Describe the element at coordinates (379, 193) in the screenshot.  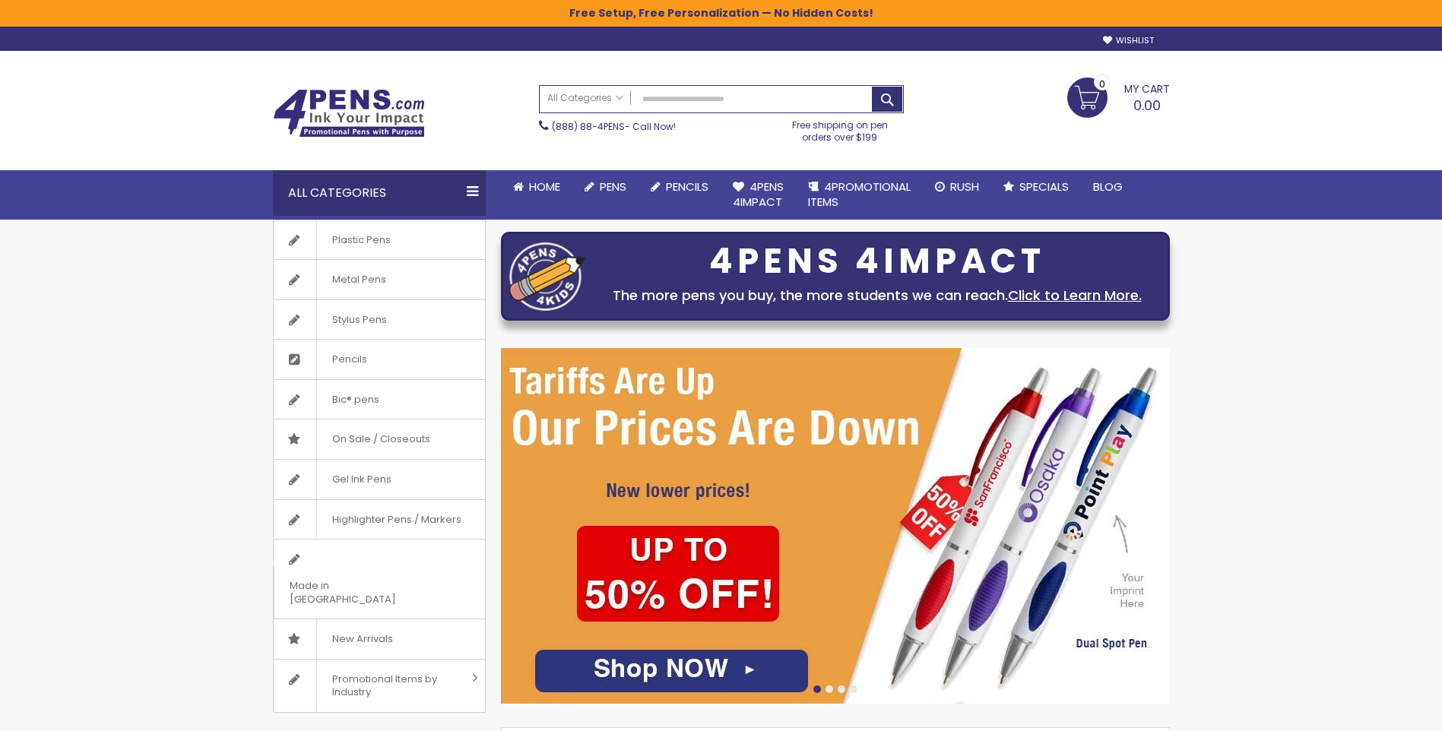
I see `div: All Categories` at that location.